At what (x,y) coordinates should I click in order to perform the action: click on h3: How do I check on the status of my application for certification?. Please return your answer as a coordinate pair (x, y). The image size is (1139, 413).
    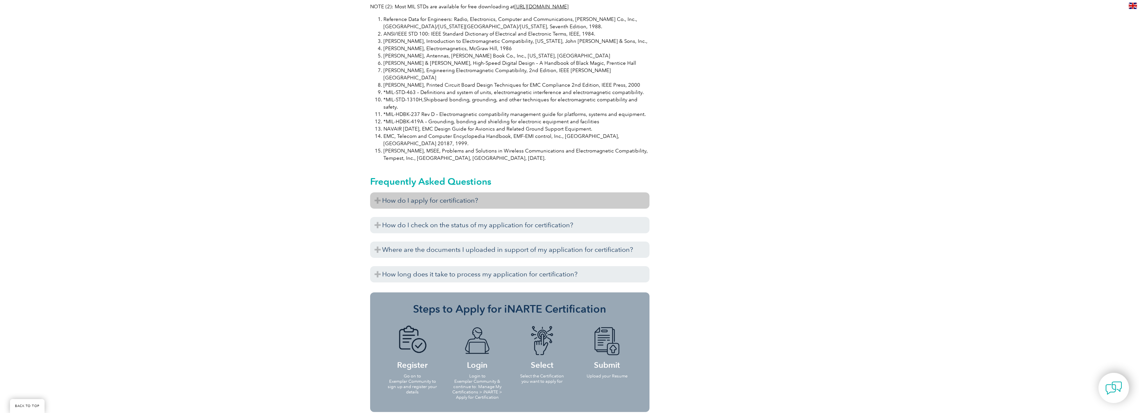
    Looking at the image, I should click on (510, 225).